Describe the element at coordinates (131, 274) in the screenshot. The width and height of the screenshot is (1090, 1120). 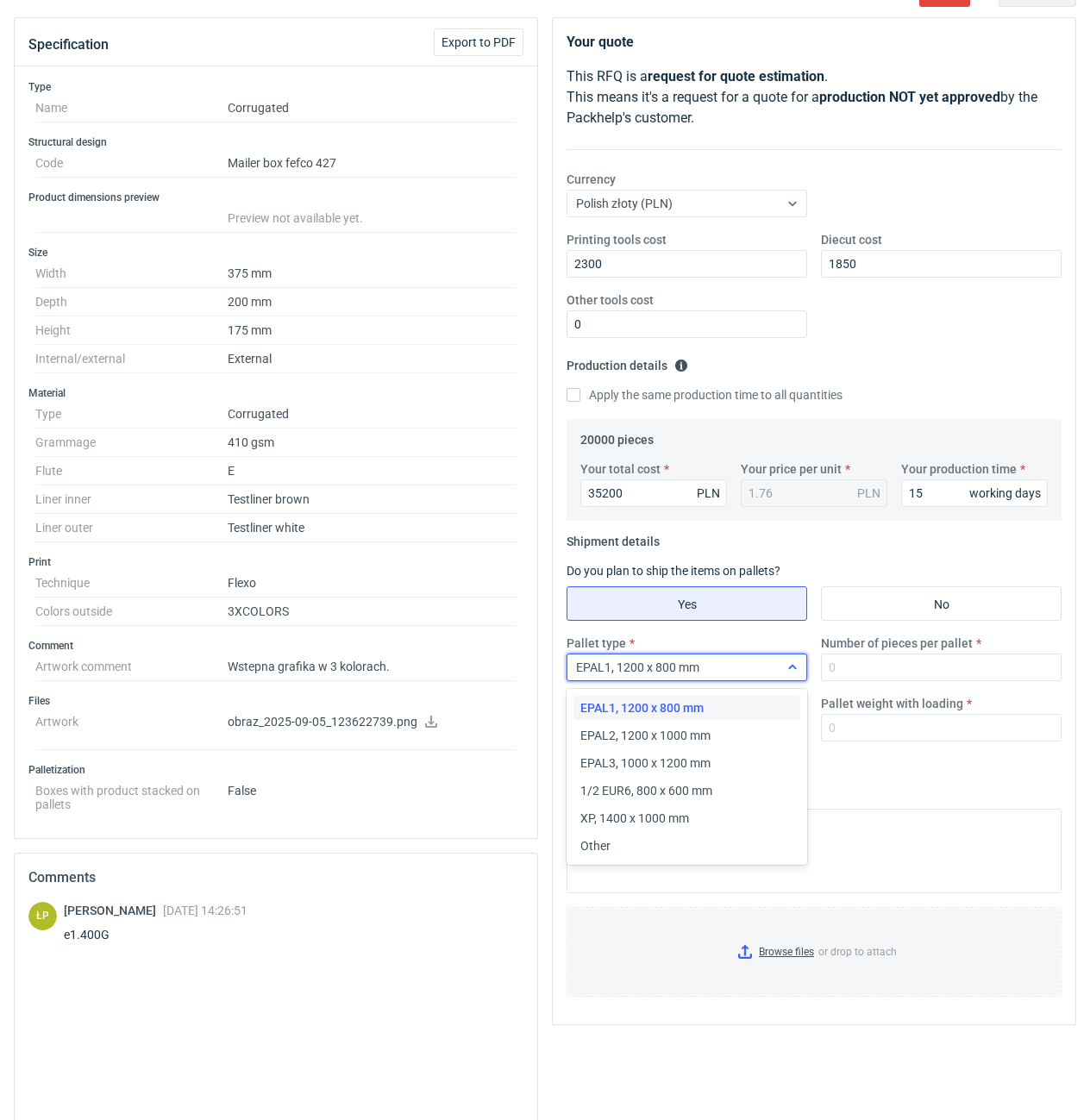
I see `dt: Width` at that location.